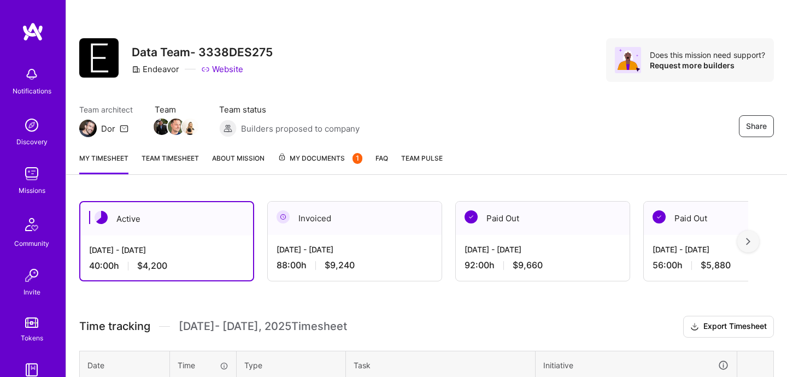 This screenshot has width=787, height=377. I want to click on div: Missions, so click(32, 190).